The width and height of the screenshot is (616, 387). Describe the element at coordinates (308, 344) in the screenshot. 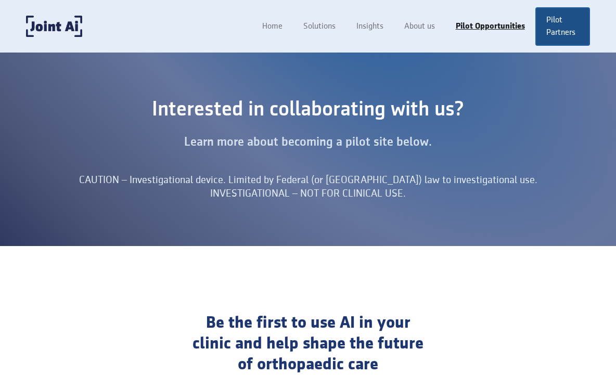

I see `div: Be the first to use AI in your clinic and help shape the future of orthopaedic care` at that location.